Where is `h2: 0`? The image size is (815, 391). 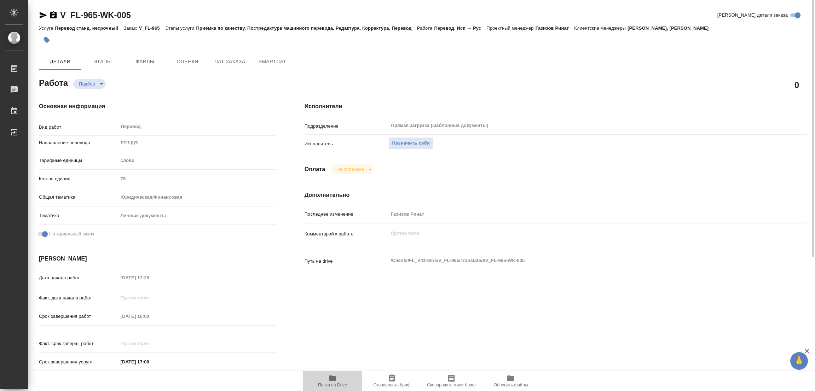
h2: 0 is located at coordinates (797, 85).